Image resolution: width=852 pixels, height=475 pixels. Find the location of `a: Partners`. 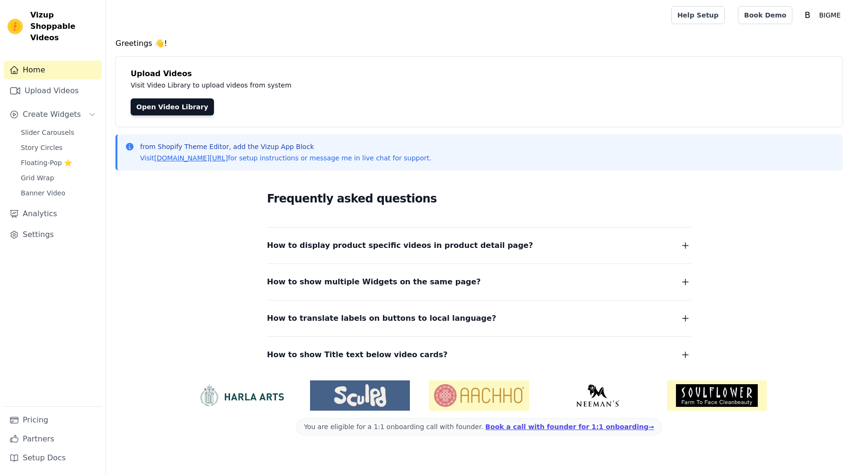

a: Partners is located at coordinates (53, 439).